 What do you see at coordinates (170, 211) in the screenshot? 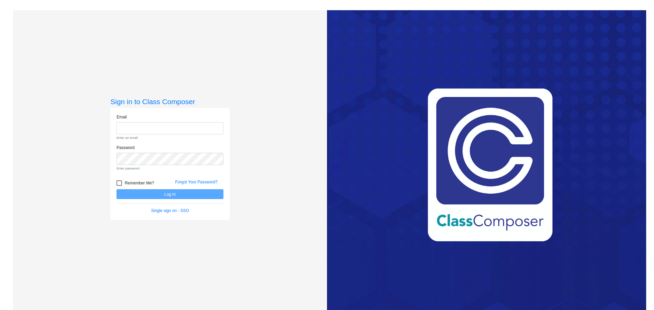
I see `a: Single sign on - SSO` at bounding box center [170, 211].